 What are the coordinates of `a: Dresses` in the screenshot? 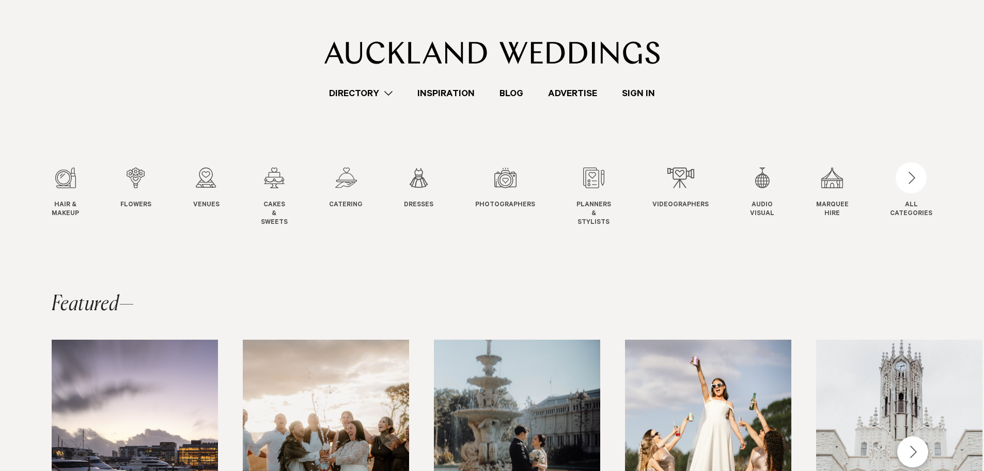 It's located at (418, 189).